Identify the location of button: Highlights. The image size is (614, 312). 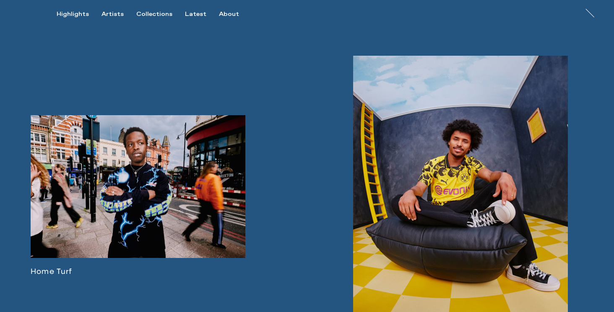
(79, 14).